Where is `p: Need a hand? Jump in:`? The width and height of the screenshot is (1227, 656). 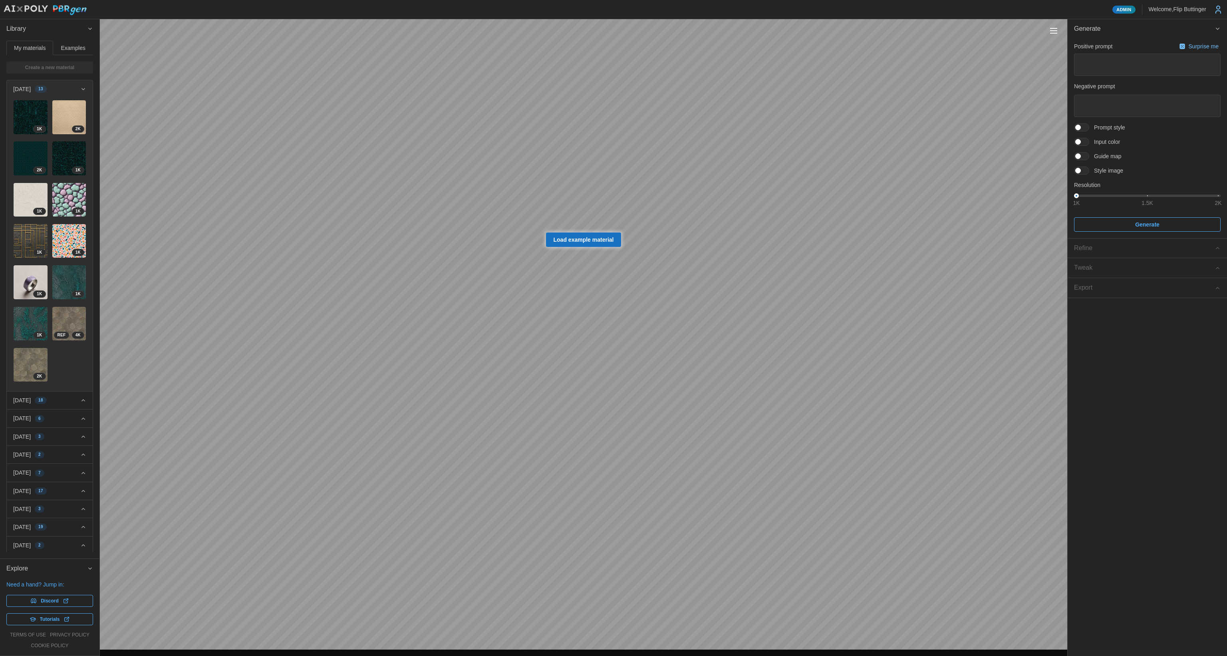
p: Need a hand? Jump in: is located at coordinates (50, 584).